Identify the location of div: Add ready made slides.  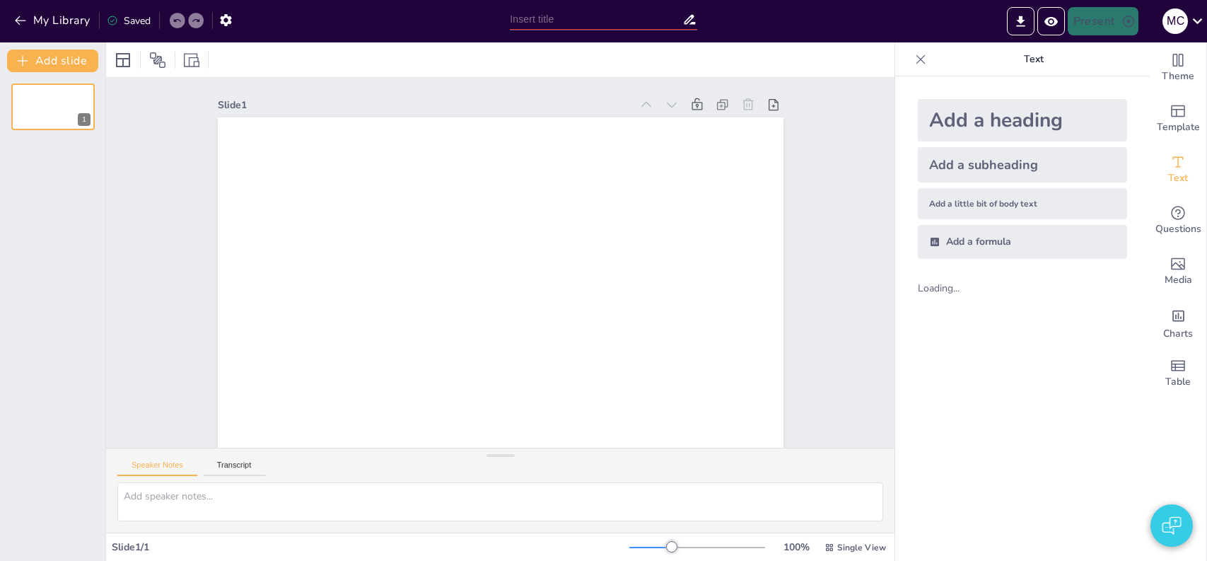
(1178, 119).